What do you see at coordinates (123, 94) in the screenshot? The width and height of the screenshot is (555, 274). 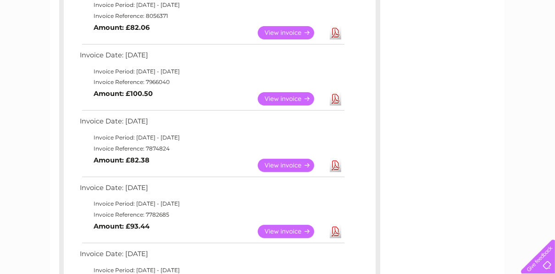 I see `b: Amount: £100.50` at bounding box center [123, 94].